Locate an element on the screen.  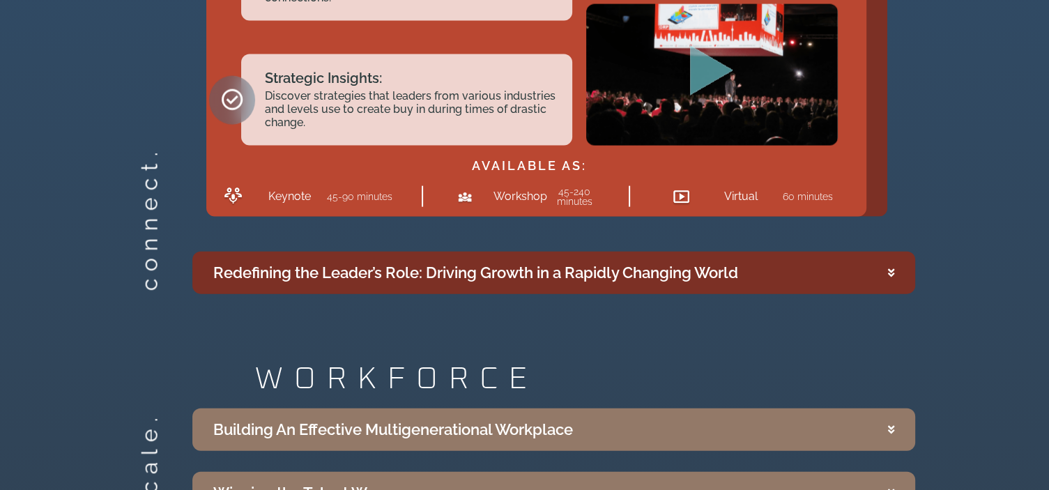
div: Building An Effective Multigenerational Workplace is located at coordinates (393, 429).